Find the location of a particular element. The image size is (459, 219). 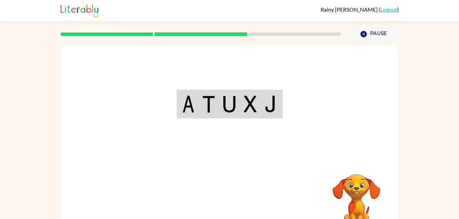

img: Literably is located at coordinates (79, 10).